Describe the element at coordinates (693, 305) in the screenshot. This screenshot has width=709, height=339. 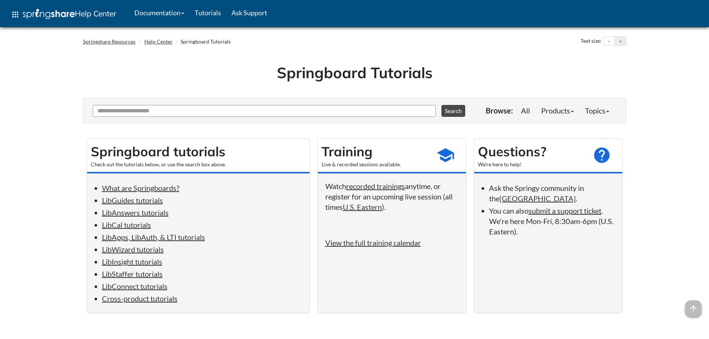
I see `a: arrow_upward` at that location.